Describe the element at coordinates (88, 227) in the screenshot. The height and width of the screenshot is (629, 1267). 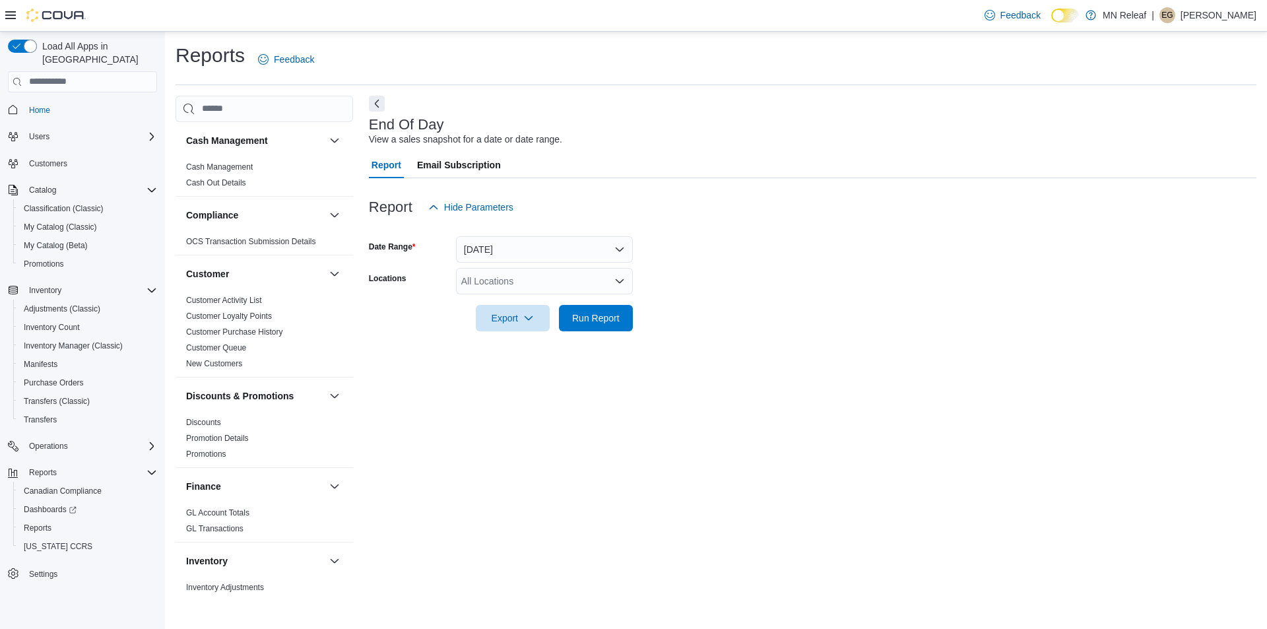
I see `span: My Catalog (Classic)` at that location.